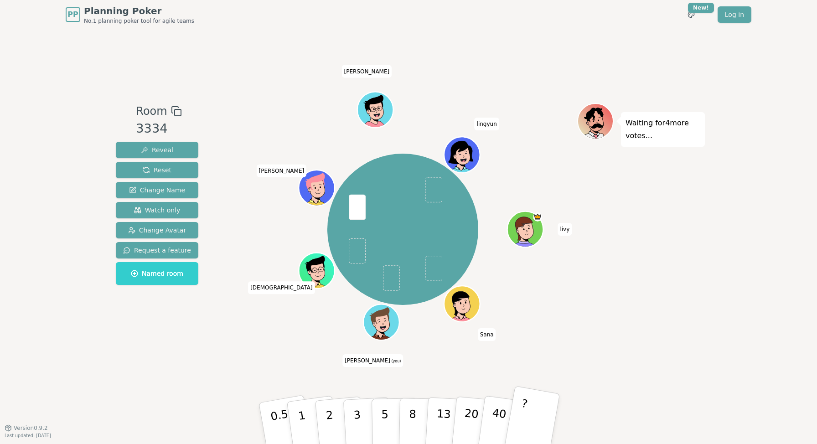 The image size is (817, 444). What do you see at coordinates (157, 210) in the screenshot?
I see `span: Watch only` at bounding box center [157, 210].